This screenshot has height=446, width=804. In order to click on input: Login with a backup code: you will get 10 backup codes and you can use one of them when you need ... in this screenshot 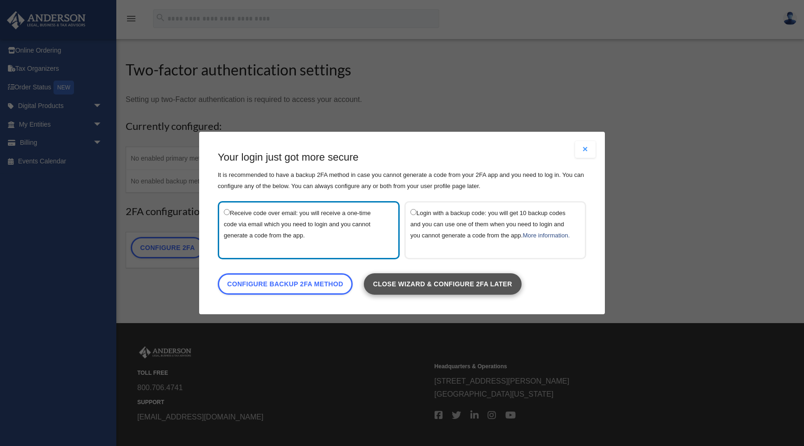, I will do `click(413, 212)`.